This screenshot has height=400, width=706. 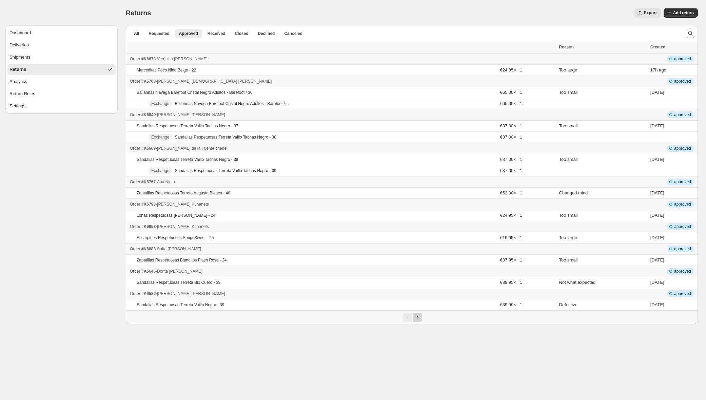 I want to click on span: #K6849, so click(x=148, y=115).